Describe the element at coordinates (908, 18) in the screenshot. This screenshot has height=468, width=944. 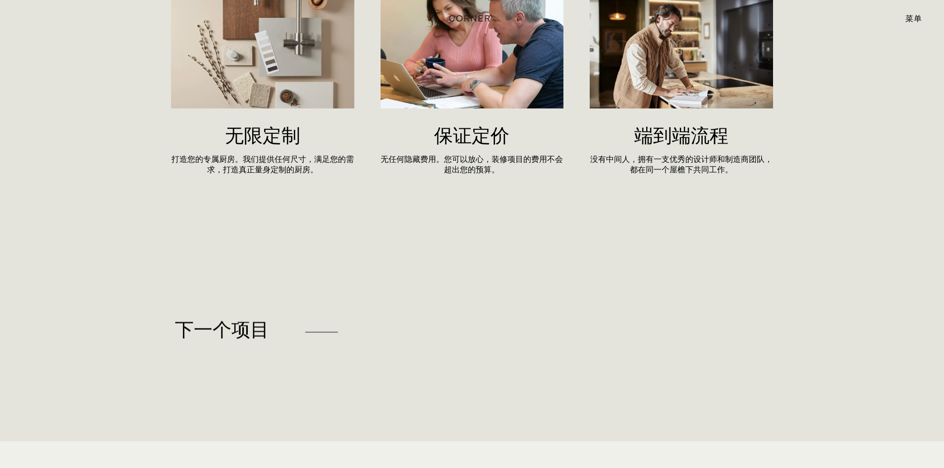
I see `div: 菜单` at that location.